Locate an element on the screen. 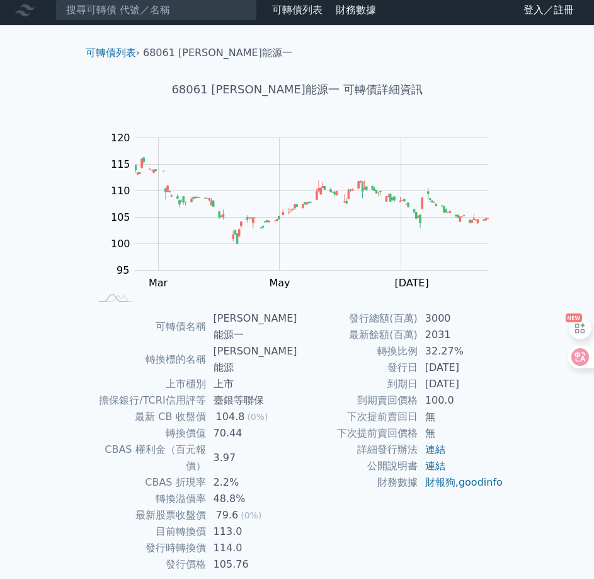  a: 財報狗 is located at coordinates (441, 481).